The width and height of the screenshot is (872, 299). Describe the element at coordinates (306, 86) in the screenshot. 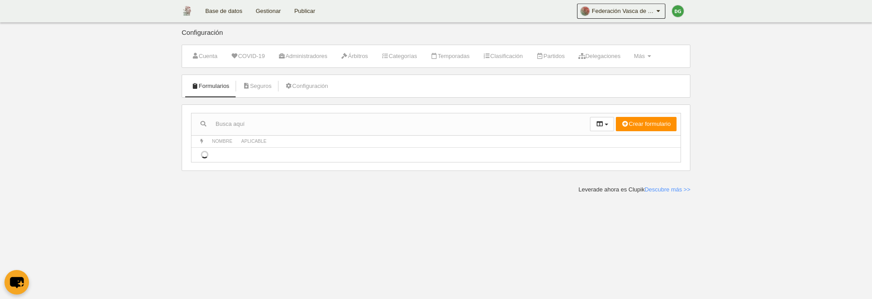

I see `a: Configuración` at that location.